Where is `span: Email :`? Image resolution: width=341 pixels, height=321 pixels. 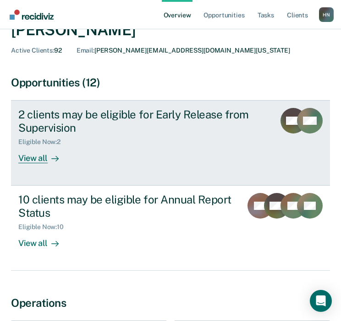
span: Email : is located at coordinates (85, 50).